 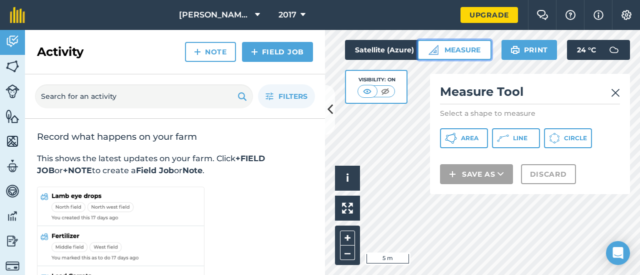 I want to click on button: Line, so click(x=516, y=138).